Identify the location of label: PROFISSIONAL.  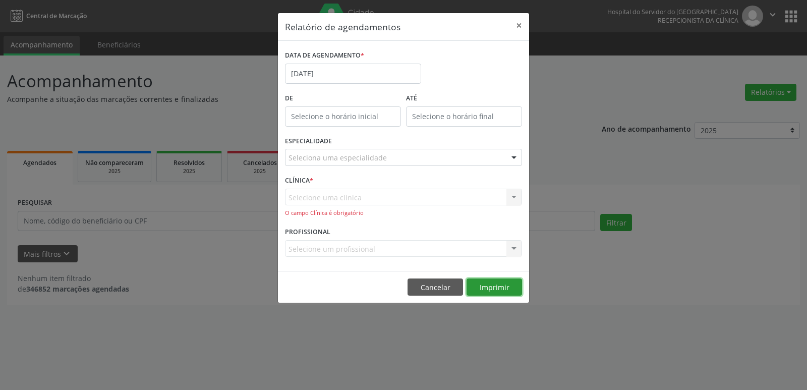
(308, 232).